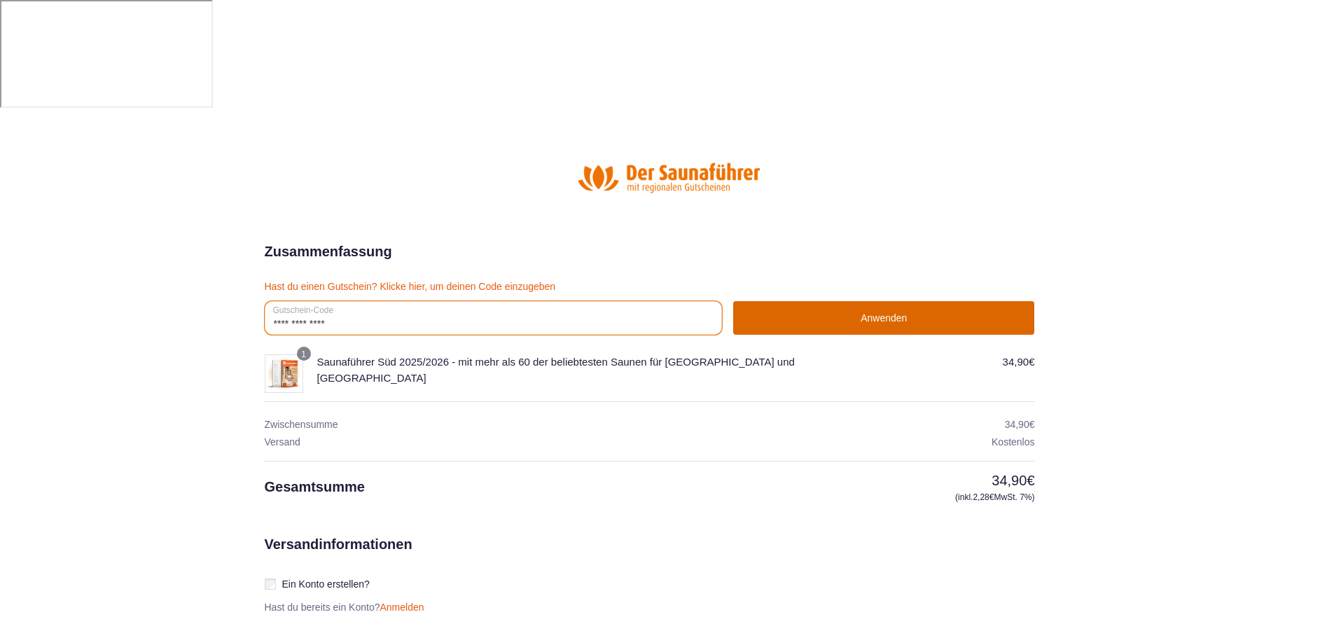 Image resolution: width=1334 pixels, height=638 pixels. What do you see at coordinates (282, 442) in the screenshot?
I see `span: Versand` at bounding box center [282, 442].